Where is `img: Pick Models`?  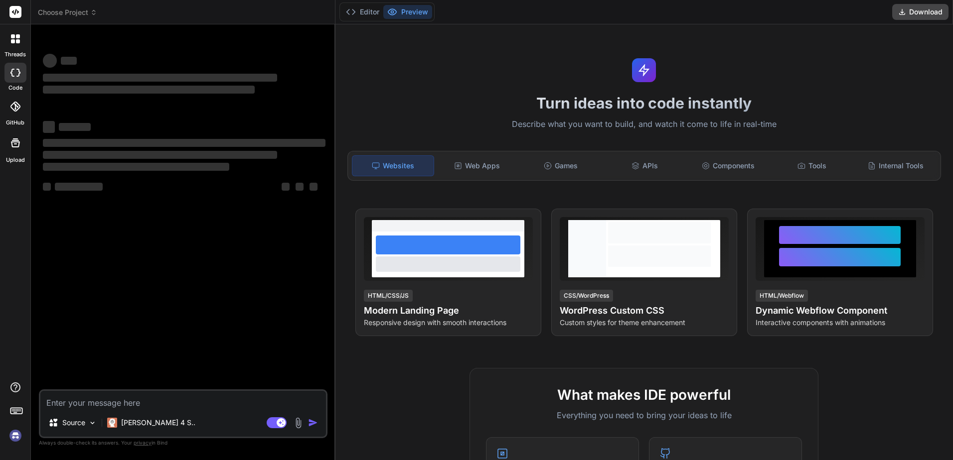 img: Pick Models is located at coordinates (92, 423).